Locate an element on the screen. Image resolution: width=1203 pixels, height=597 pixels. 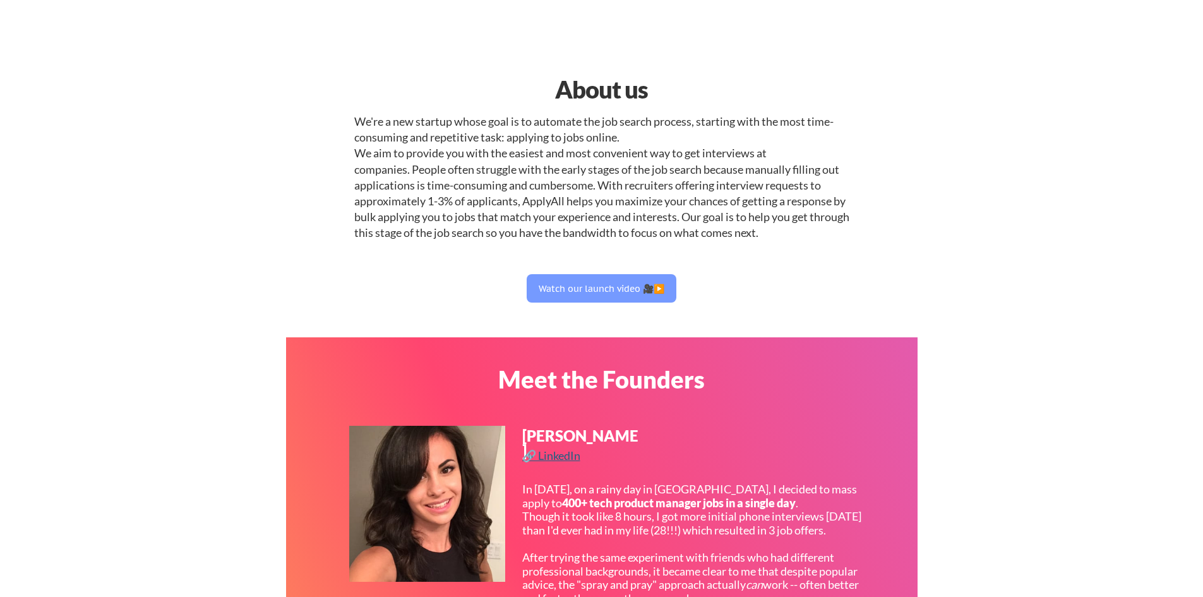
div: Meet the Founders is located at coordinates (601, 379).